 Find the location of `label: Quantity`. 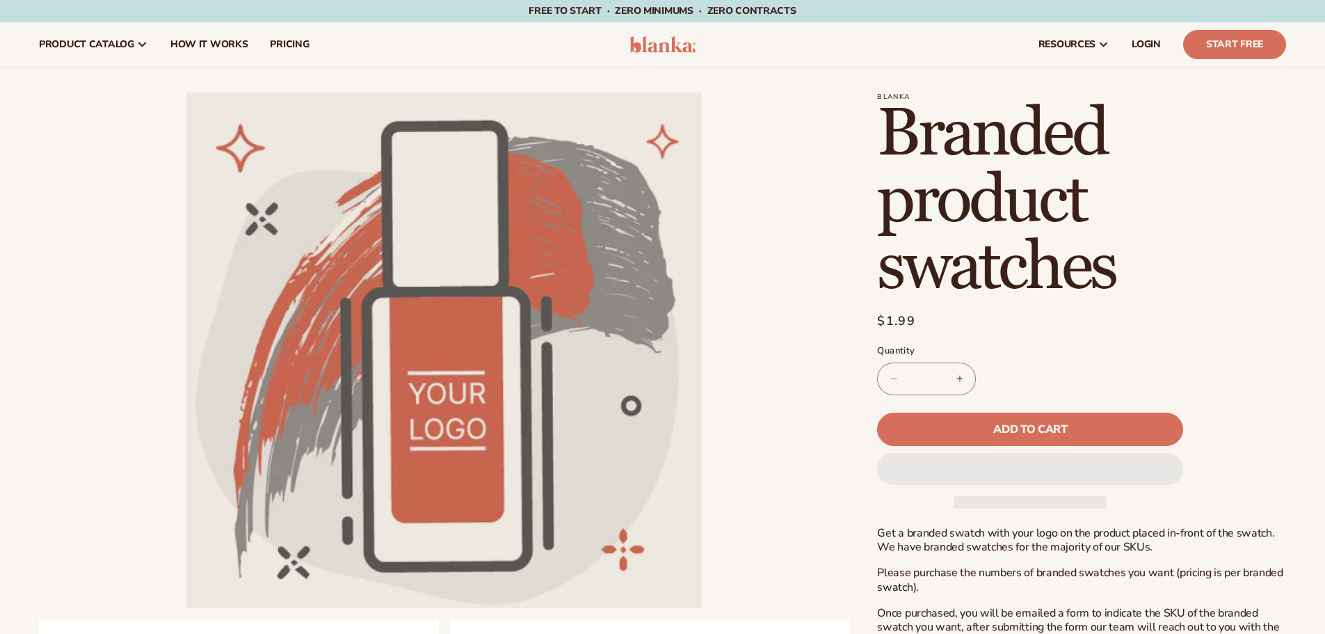

label: Quantity is located at coordinates (1030, 351).